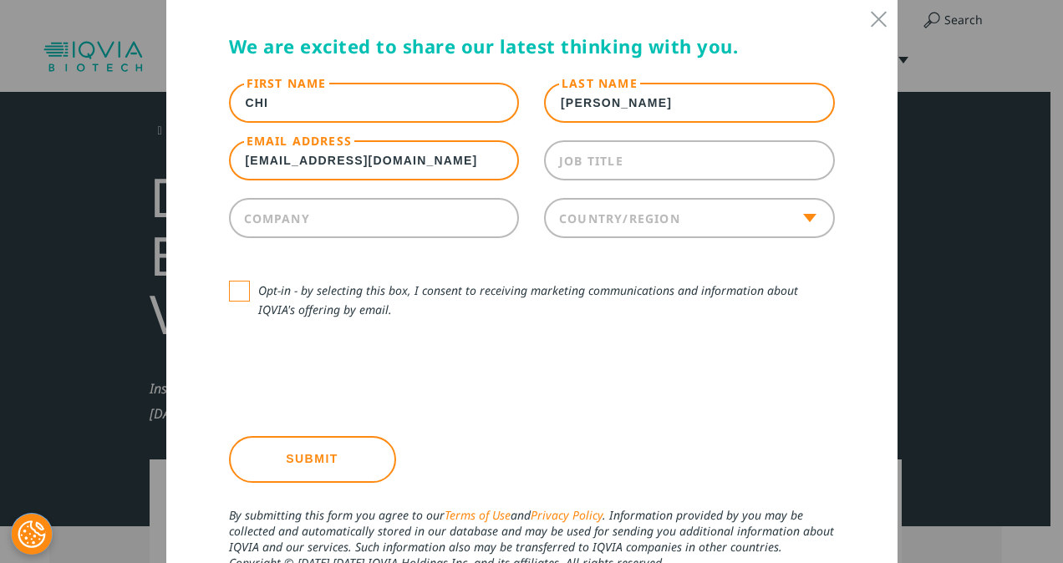 Image resolution: width=1063 pixels, height=563 pixels. What do you see at coordinates (531, 50) in the screenshot?
I see `h5: We are excited to share our latest thinking with you.` at bounding box center [531, 50].